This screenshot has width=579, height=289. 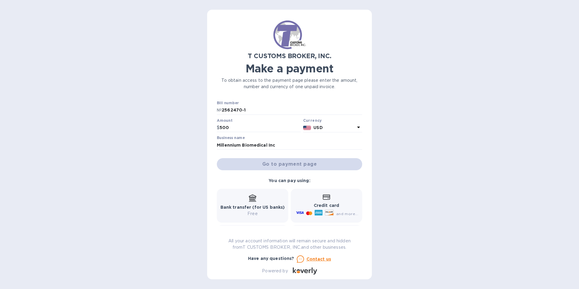 What do you see at coordinates (292, 110) in the screenshot?
I see `input: Enter bill number` at bounding box center [292, 110].